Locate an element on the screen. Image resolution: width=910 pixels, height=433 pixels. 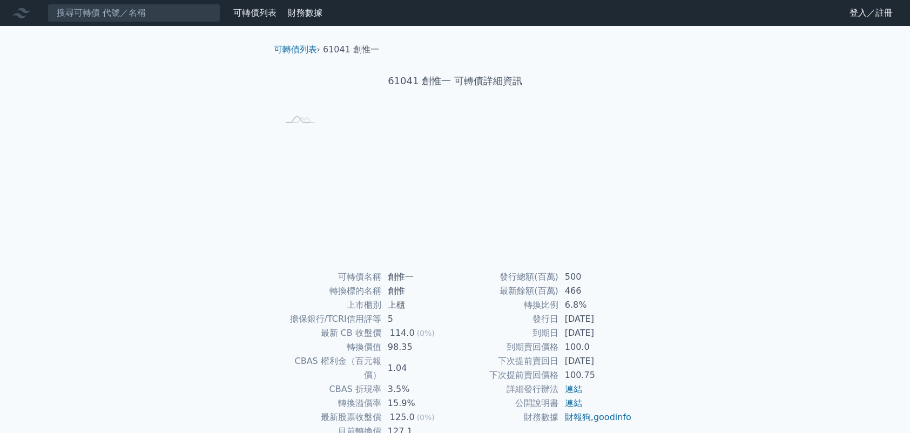
td: 轉換比例 is located at coordinates (507, 305).